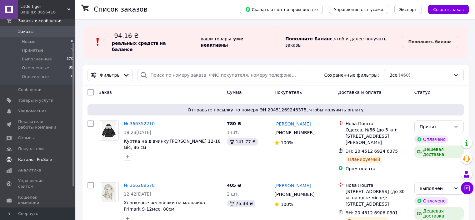  What do you see at coordinates (233, 132) in the screenshot?
I see `span: 1 шт.` at bounding box center [233, 132].